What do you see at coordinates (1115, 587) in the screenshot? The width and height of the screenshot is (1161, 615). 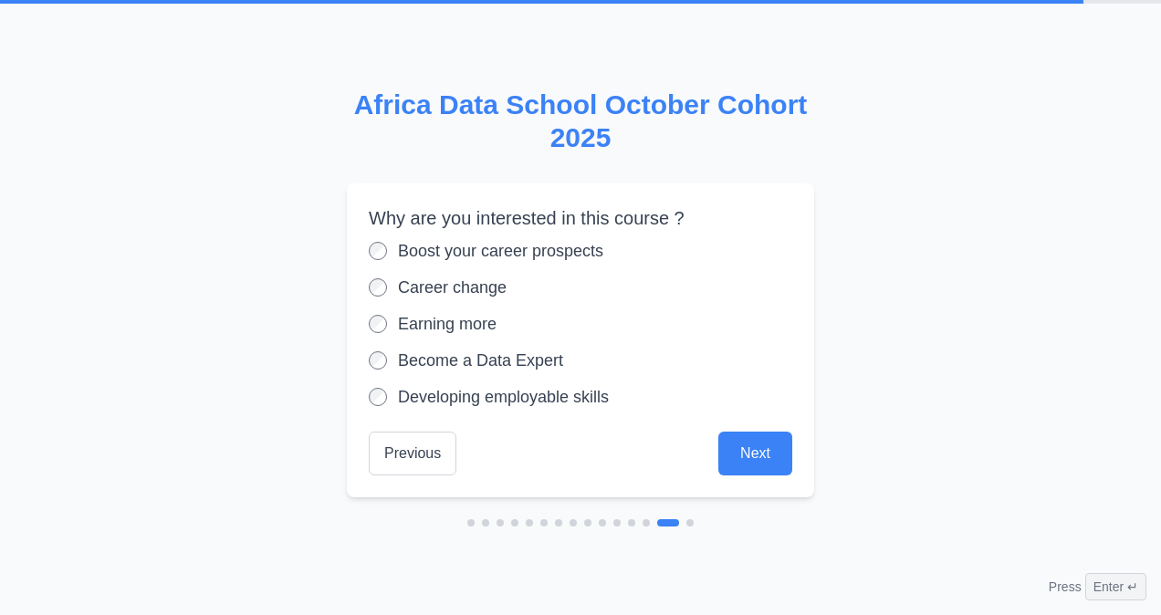 I see `span: Enter ↵` at bounding box center [1115, 587].